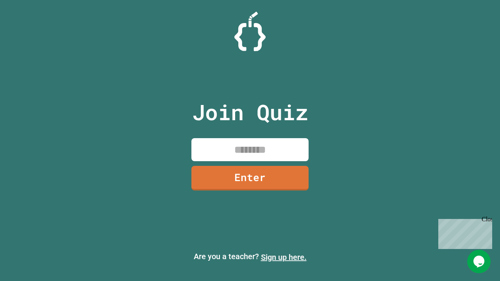 The image size is (500, 281). I want to click on a: Sign up here., so click(284, 257).